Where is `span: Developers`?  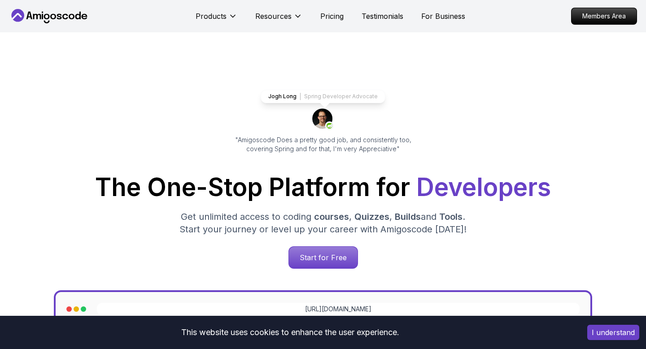
span: Developers is located at coordinates (484, 187).